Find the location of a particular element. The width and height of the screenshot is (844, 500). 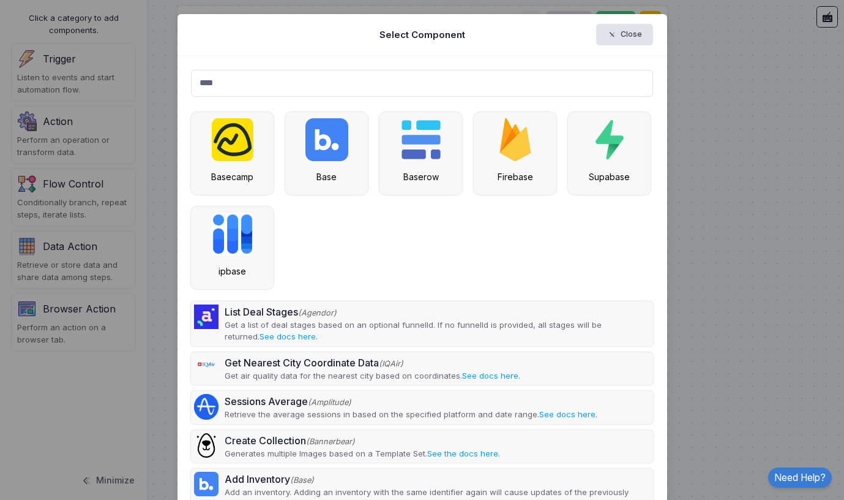

img: amplitude.png is located at coordinates (206, 407).